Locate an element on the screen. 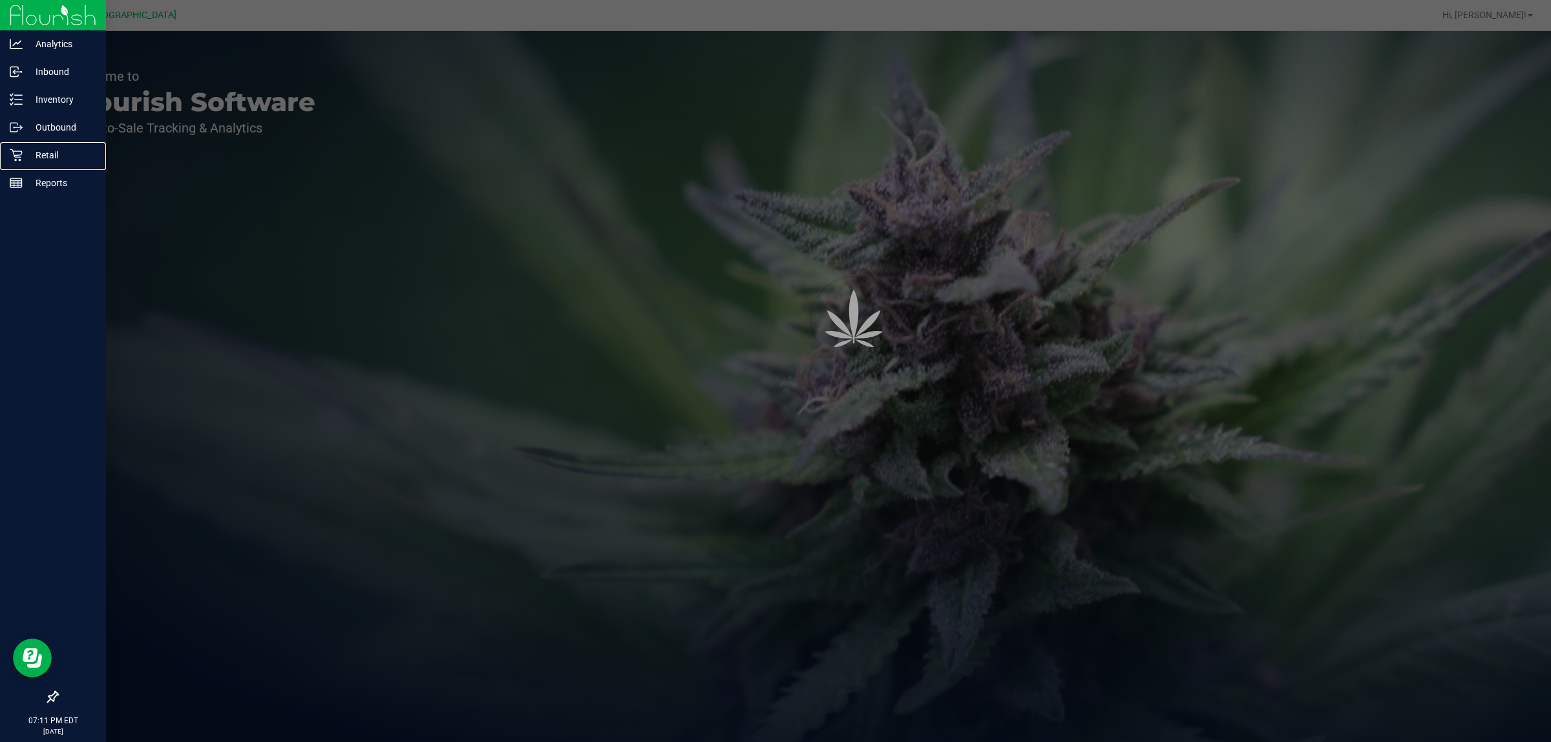  p: Inbound is located at coordinates (61, 72).